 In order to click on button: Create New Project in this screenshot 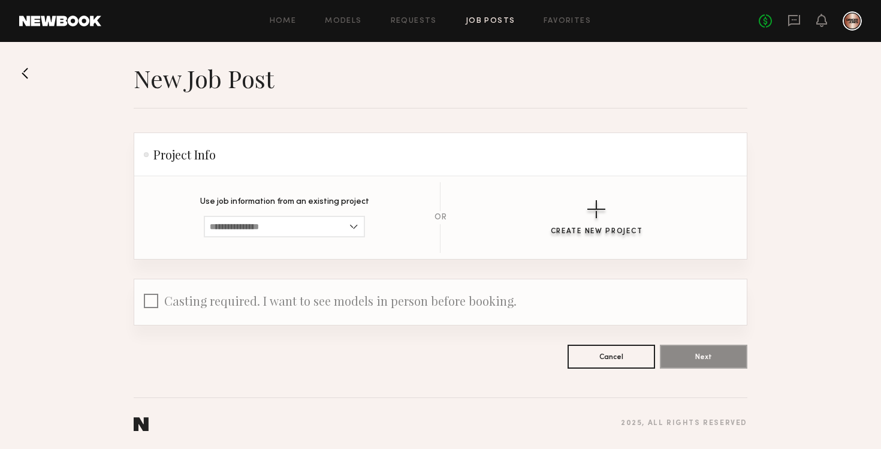, I will do `click(597, 218)`.